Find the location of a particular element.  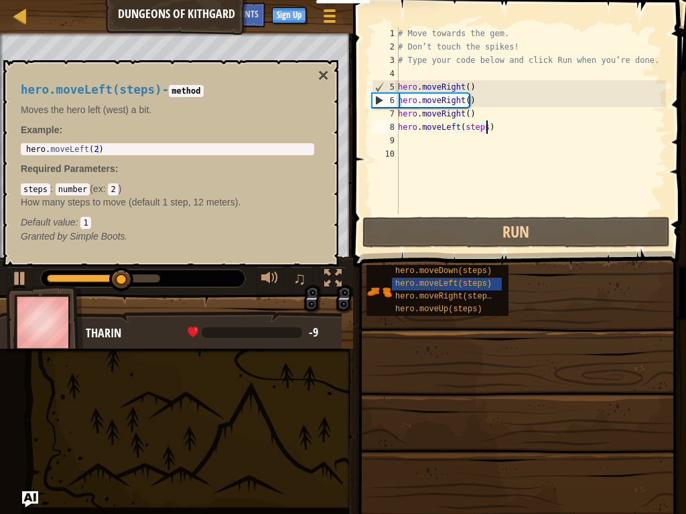

span: ex is located at coordinates (98, 189).